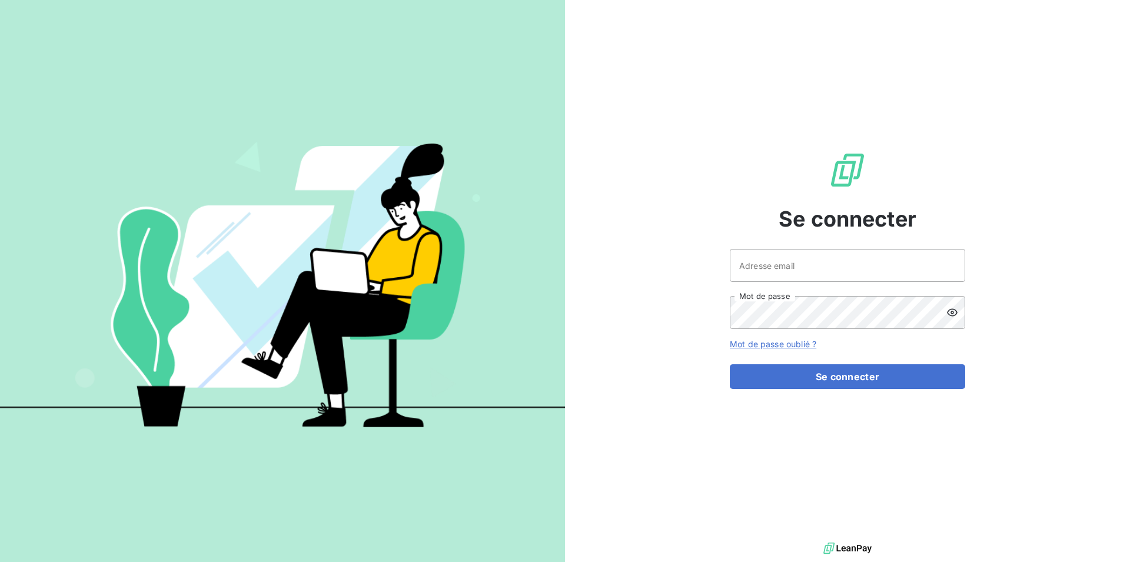 This screenshot has width=1130, height=562. I want to click on input: placeholder, so click(847, 265).